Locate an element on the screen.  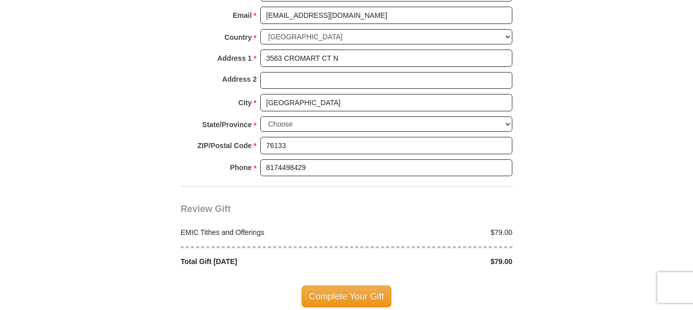
strong: State/Province is located at coordinates (226, 124).